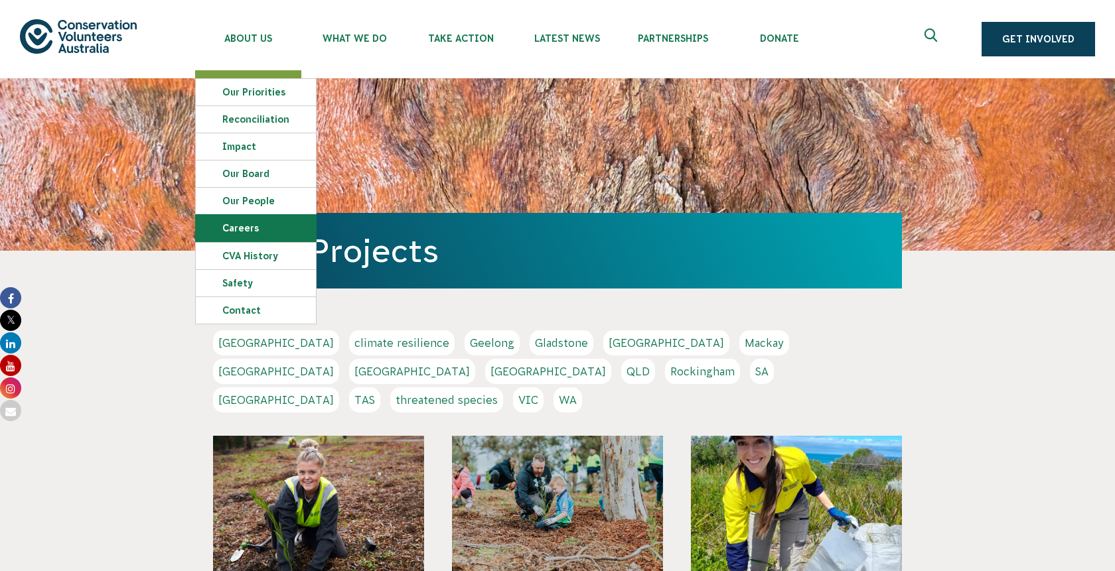  I want to click on a: Gladstone, so click(561, 343).